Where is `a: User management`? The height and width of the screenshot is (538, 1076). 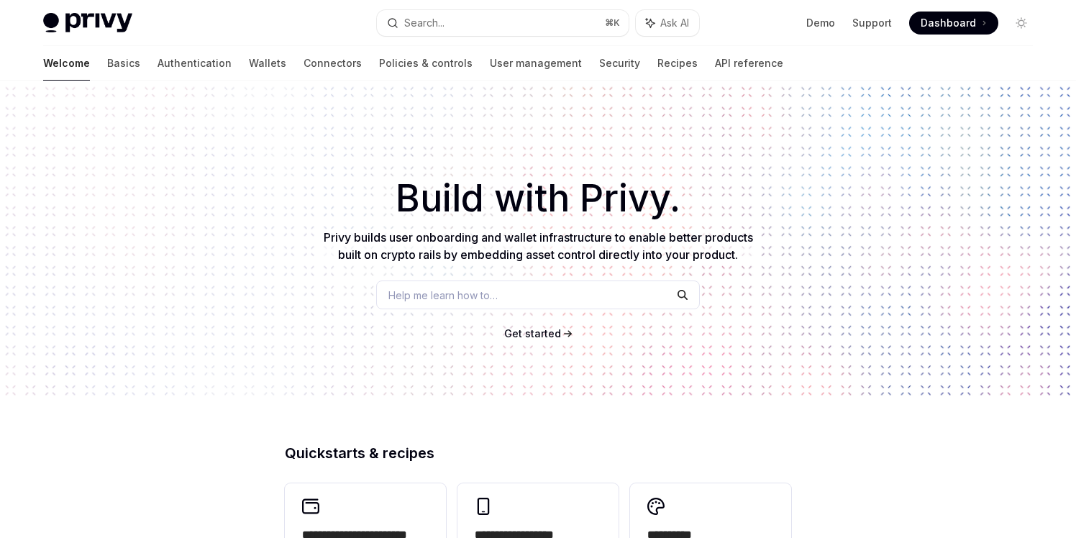 a: User management is located at coordinates (536, 63).